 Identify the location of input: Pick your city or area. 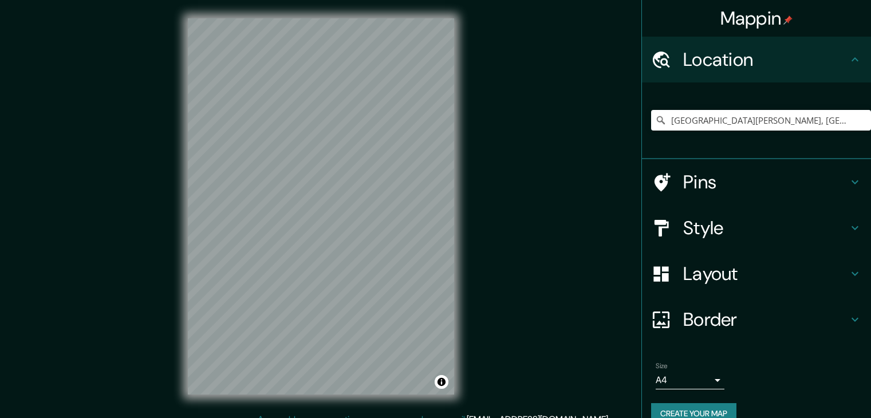
(761, 120).